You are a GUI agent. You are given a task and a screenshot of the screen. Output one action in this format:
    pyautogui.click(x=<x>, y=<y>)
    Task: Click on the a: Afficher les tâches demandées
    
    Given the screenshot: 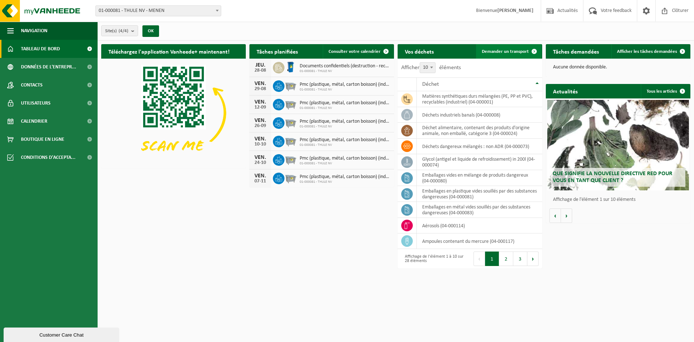 What is the action you would take?
    pyautogui.click(x=650, y=51)
    